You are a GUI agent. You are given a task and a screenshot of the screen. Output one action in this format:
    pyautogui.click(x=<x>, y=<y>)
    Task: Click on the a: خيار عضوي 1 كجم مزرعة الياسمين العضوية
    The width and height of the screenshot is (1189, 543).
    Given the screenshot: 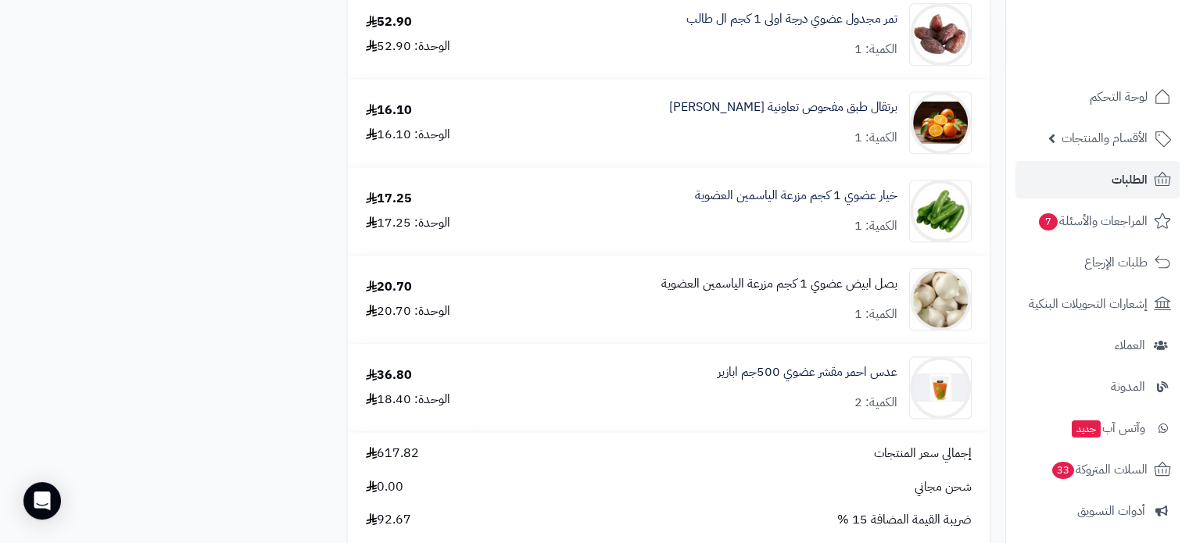 What is the action you would take?
    pyautogui.click(x=796, y=195)
    